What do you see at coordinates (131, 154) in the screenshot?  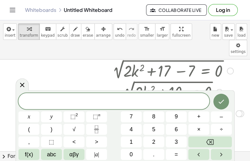 I see `span: 0` at bounding box center [131, 154].